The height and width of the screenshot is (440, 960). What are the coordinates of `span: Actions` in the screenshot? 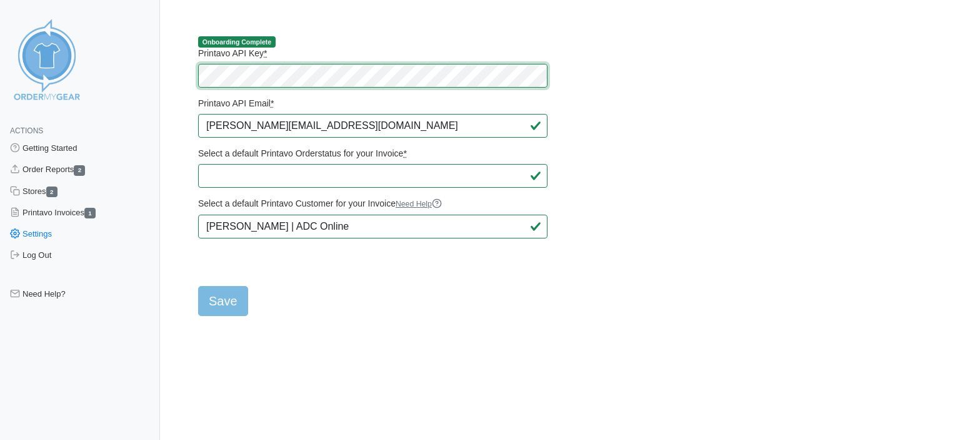 It's located at (26, 131).